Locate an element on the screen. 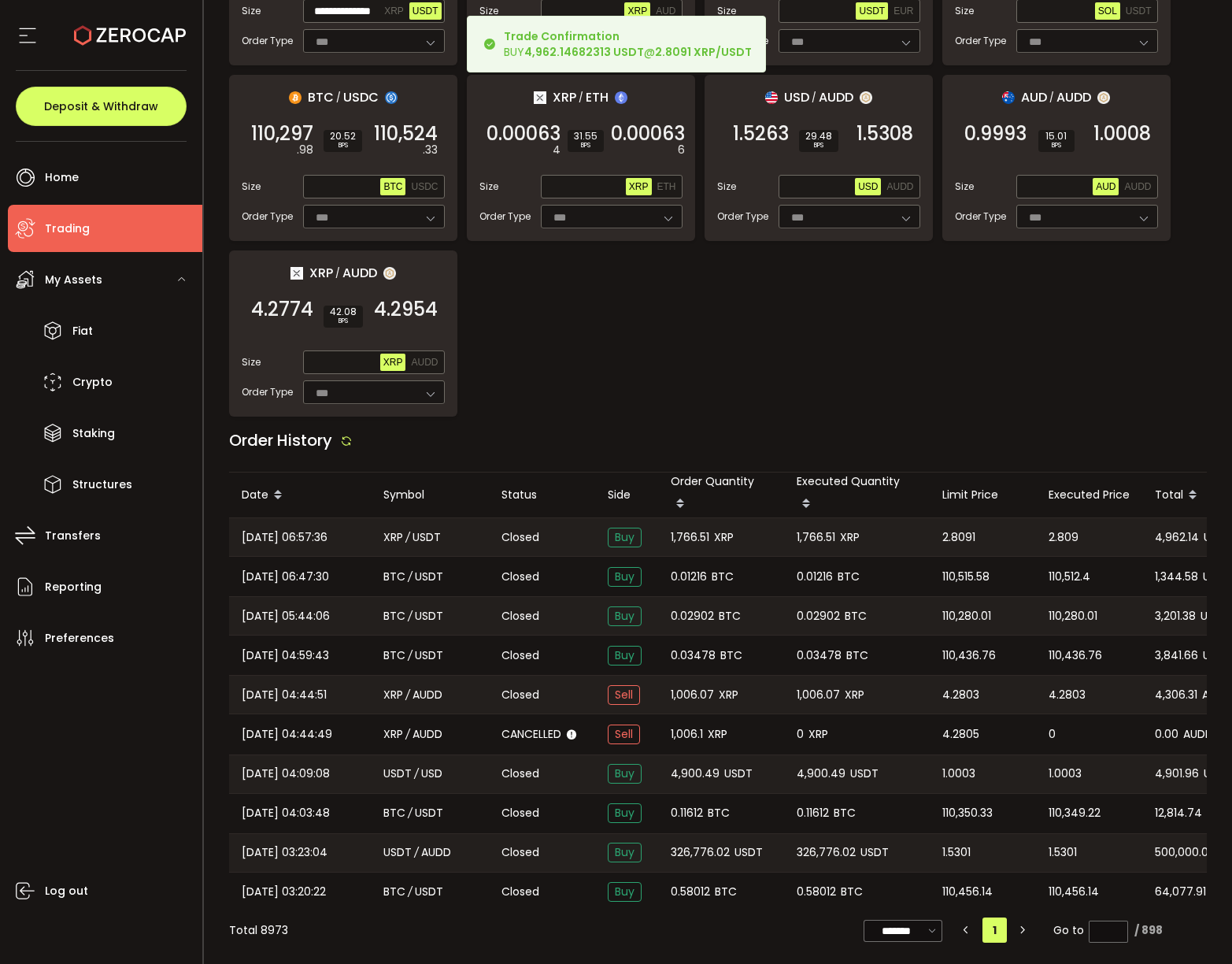 Image resolution: width=1232 pixels, height=964 pixels. span: 0.03478 is located at coordinates (818, 655).